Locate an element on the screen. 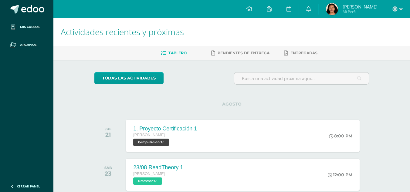 This screenshot has height=192, width=410. div: SÁB is located at coordinates (108, 168).